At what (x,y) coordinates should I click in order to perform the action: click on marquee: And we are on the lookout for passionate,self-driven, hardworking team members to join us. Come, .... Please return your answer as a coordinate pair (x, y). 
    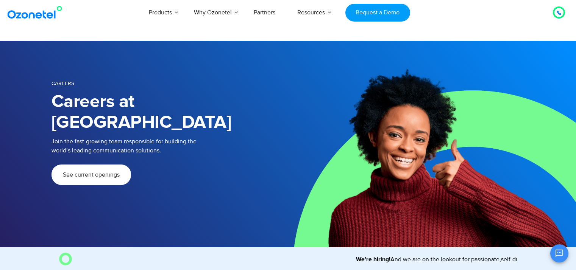
    Looking at the image, I should click on (296, 260).